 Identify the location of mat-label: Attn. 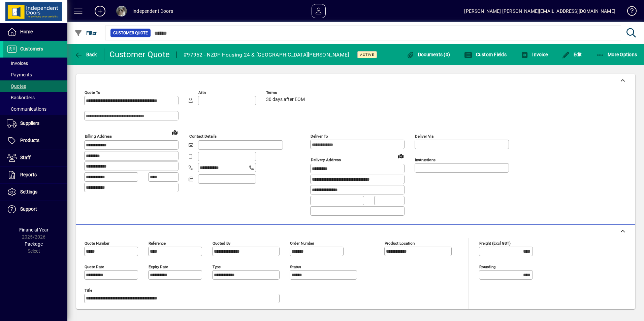
(202, 93).